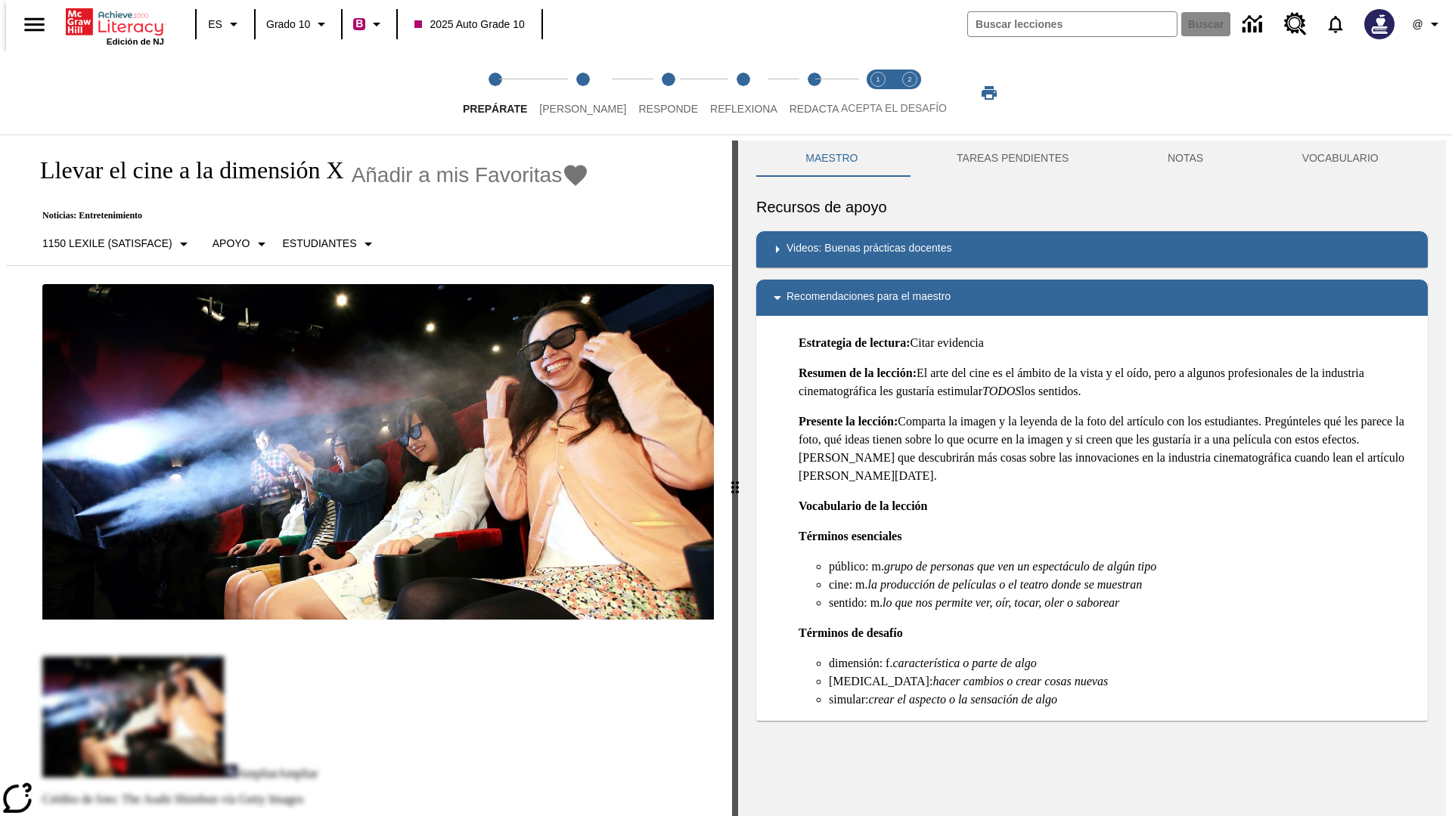  What do you see at coordinates (1072, 24) in the screenshot?
I see `input: Buscar campo` at bounding box center [1072, 24].